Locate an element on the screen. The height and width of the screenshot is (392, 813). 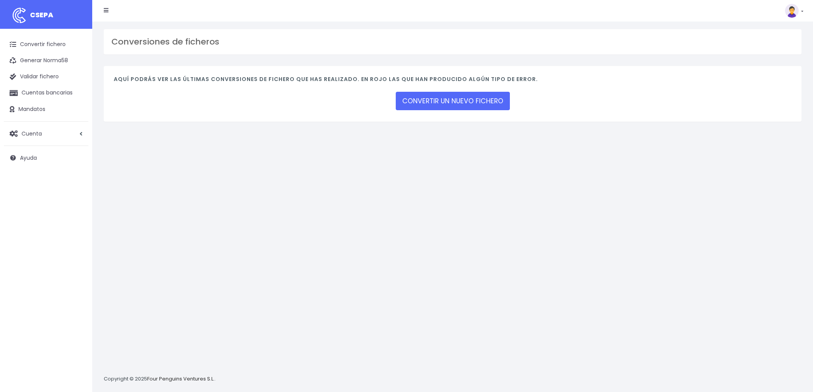
span: Ayuda is located at coordinates (28, 158).